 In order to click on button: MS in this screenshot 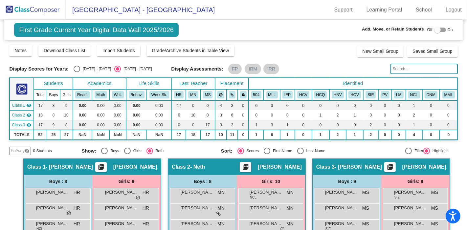, I will do `click(208, 95)`.